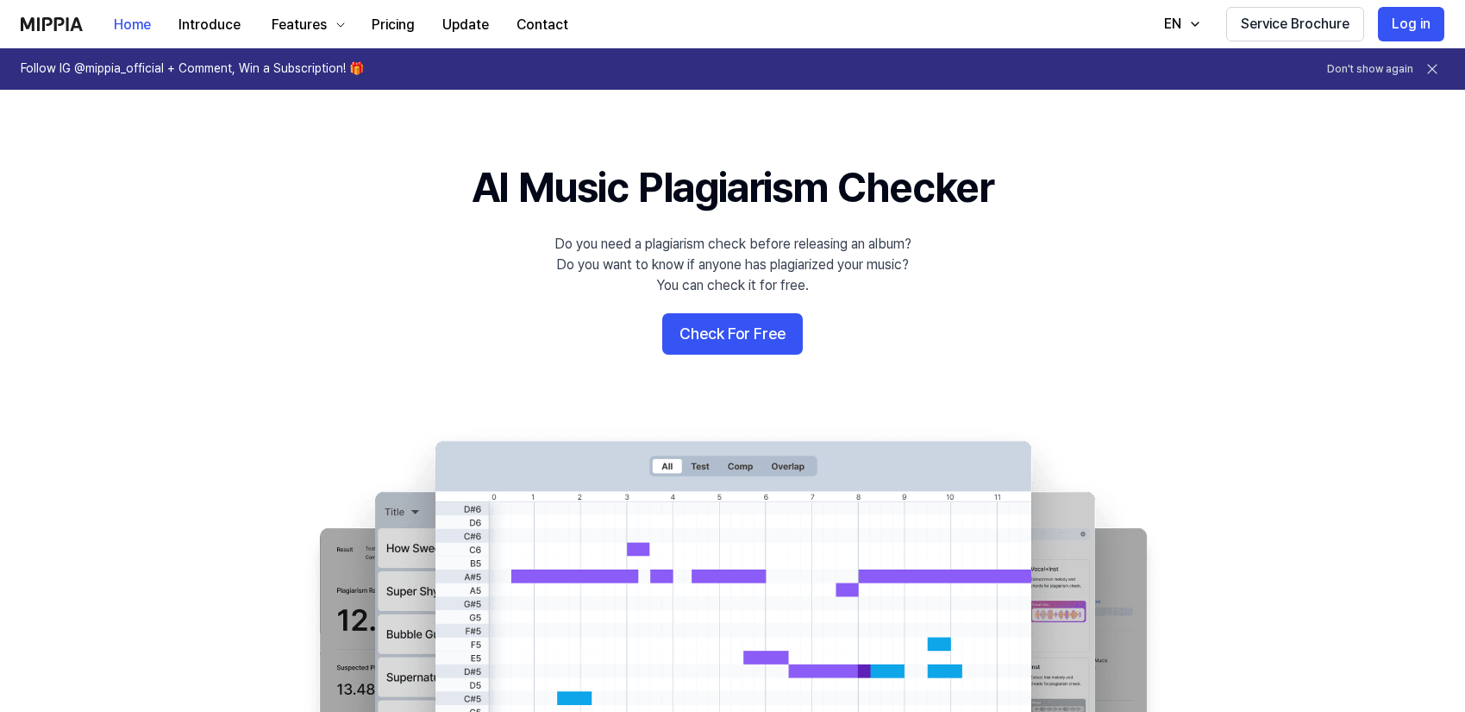  What do you see at coordinates (1173, 24) in the screenshot?
I see `div: EN` at bounding box center [1173, 24].